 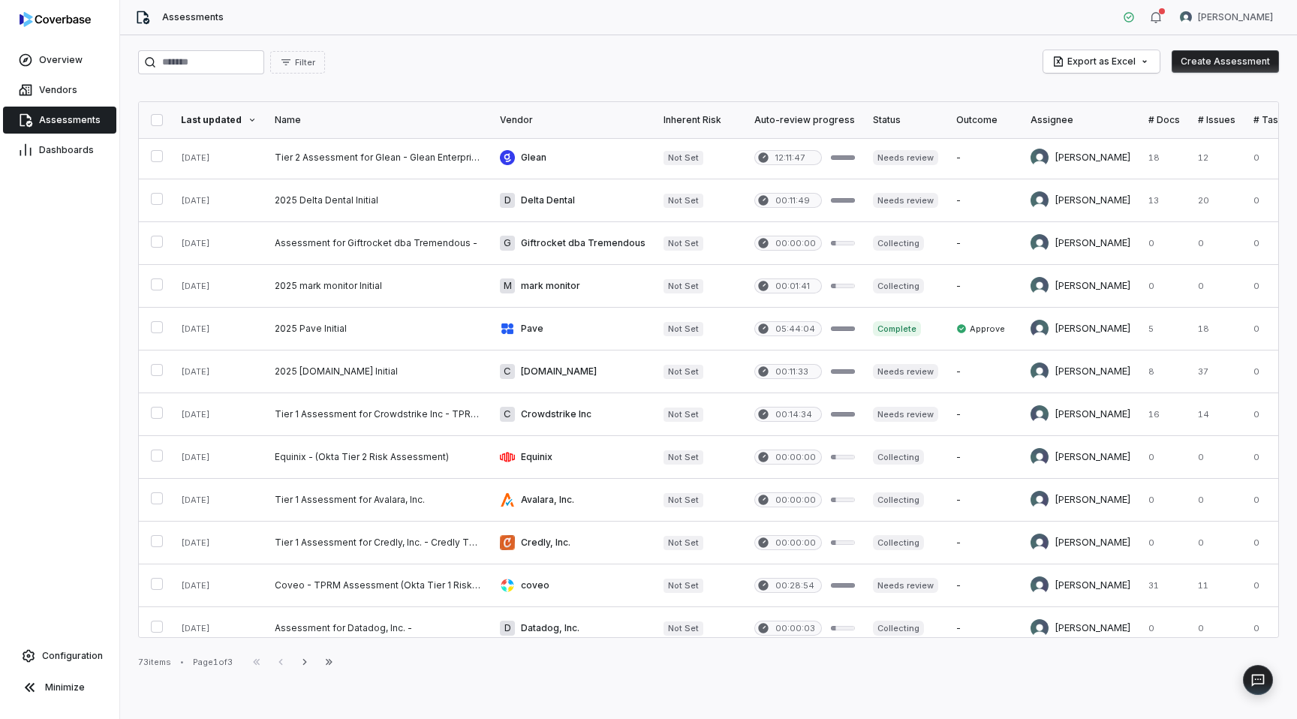 What do you see at coordinates (804, 120) in the screenshot?
I see `div: Auto-review progress` at bounding box center [804, 120].